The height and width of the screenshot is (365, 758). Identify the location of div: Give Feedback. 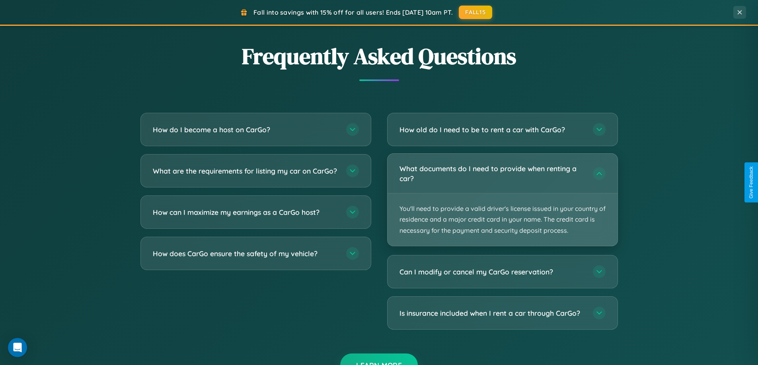
(751, 183).